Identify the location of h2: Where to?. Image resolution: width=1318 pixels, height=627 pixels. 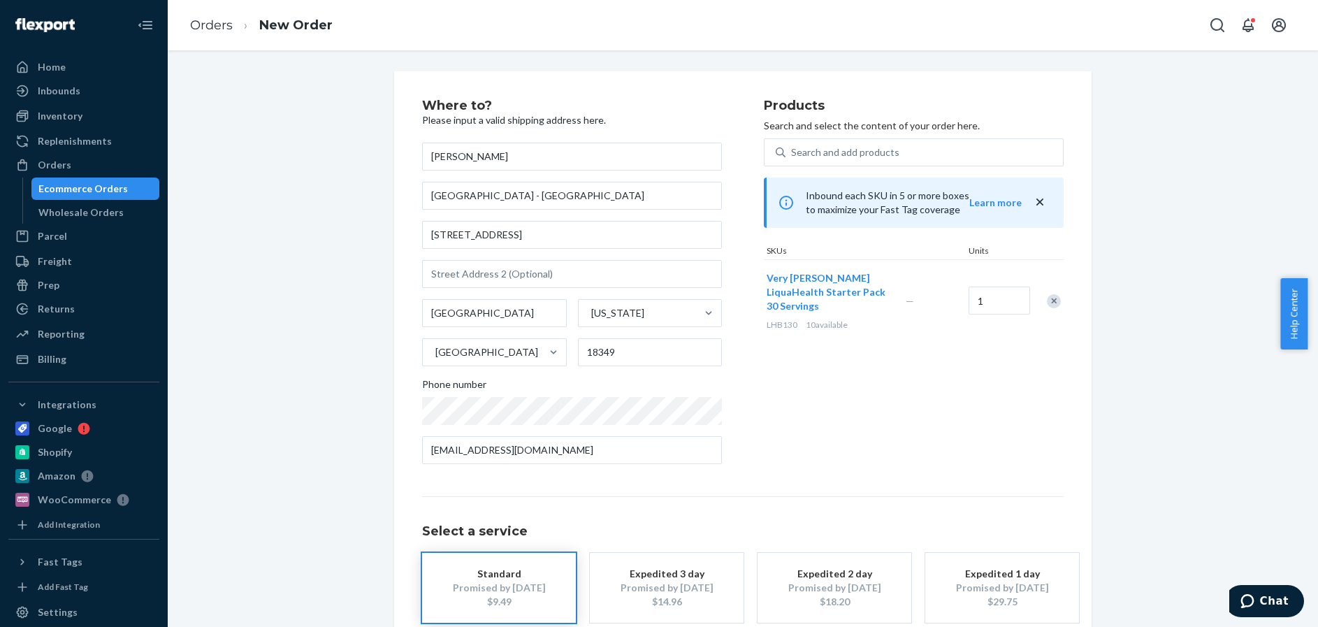
(571, 106).